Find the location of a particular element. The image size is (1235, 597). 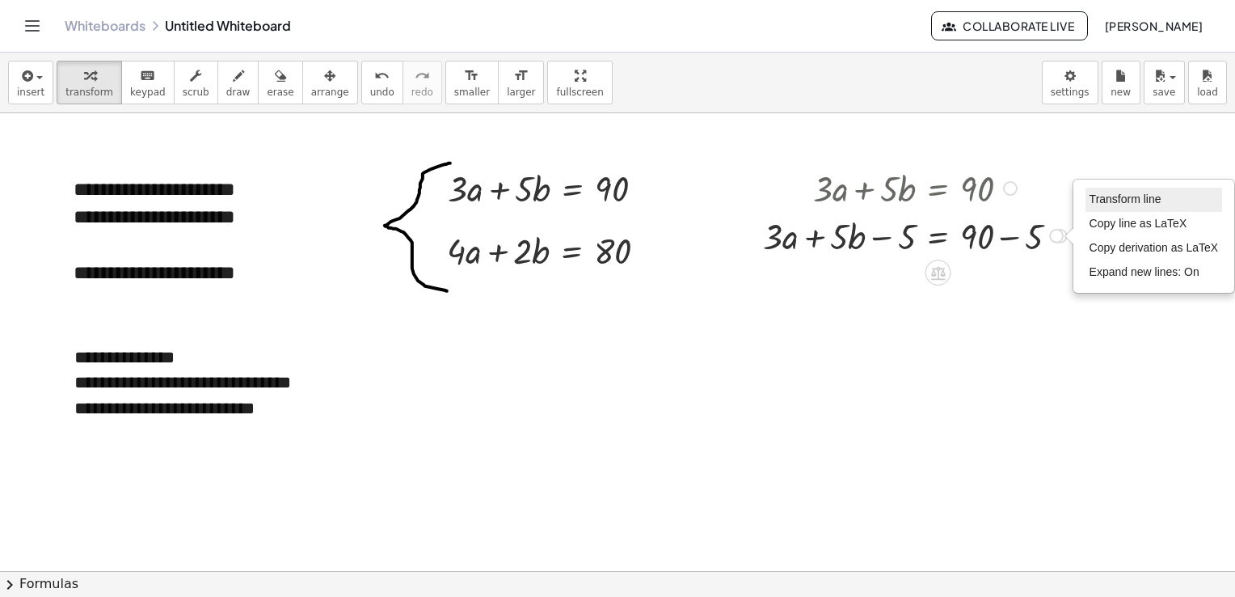

button: transform is located at coordinates (89, 82).